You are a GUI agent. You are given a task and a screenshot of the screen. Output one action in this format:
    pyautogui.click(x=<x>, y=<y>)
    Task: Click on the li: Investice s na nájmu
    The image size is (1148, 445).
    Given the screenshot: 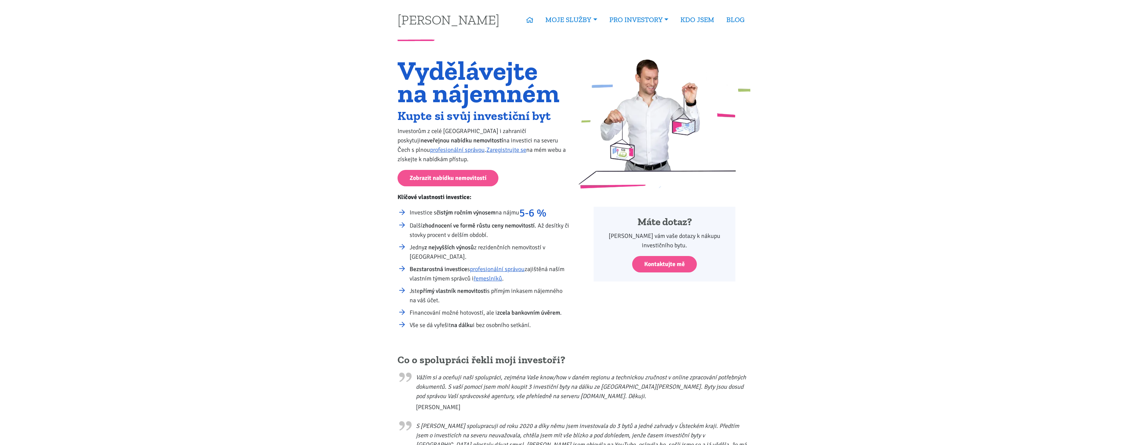 What is the action you would take?
    pyautogui.click(x=489, y=213)
    